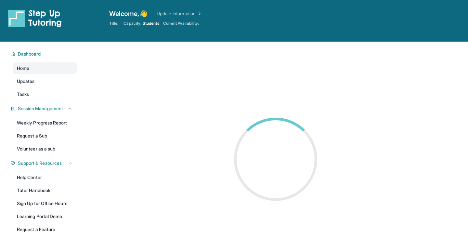 The image size is (468, 235). I want to click on a: Request a Sub, so click(45, 136).